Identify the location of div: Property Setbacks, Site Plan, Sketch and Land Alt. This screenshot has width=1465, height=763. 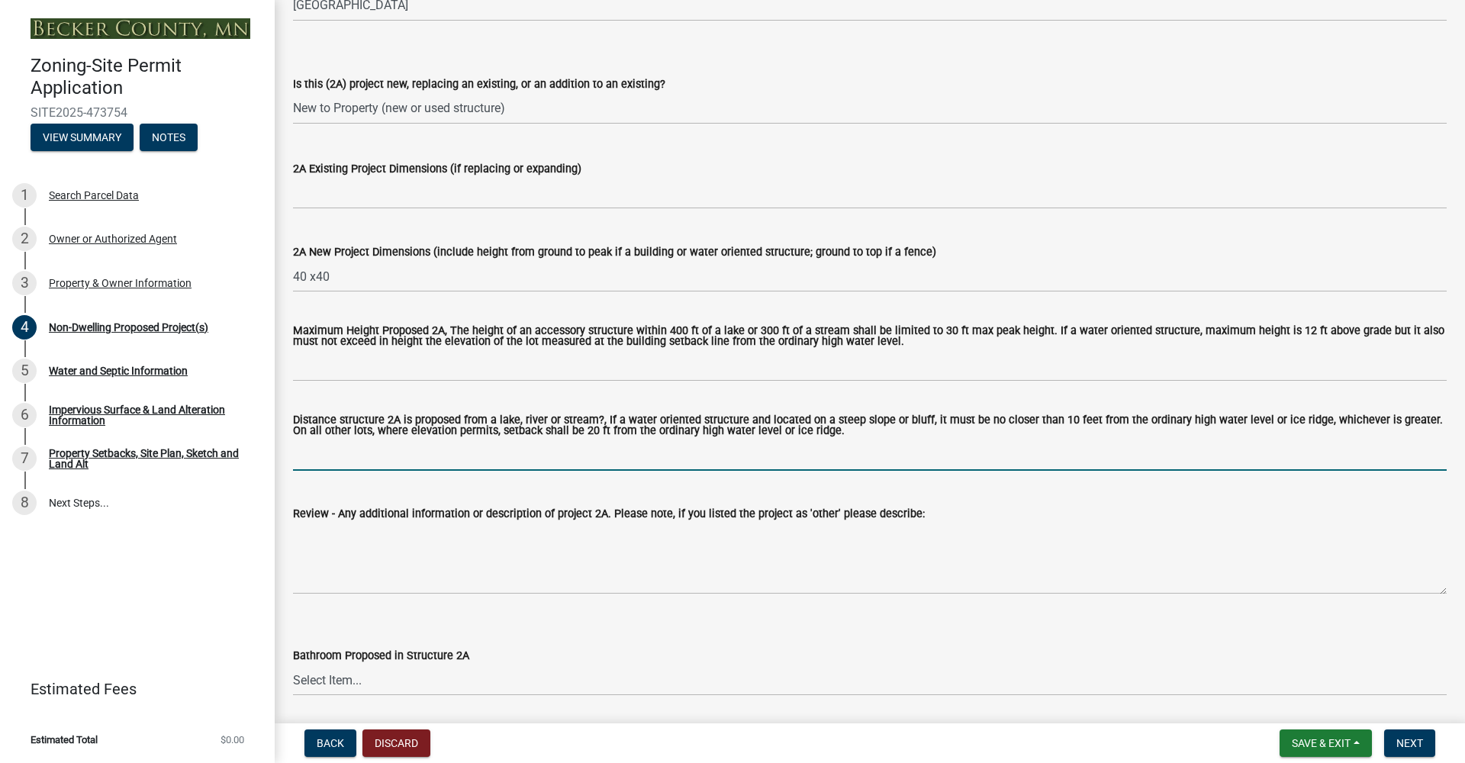
(150, 458).